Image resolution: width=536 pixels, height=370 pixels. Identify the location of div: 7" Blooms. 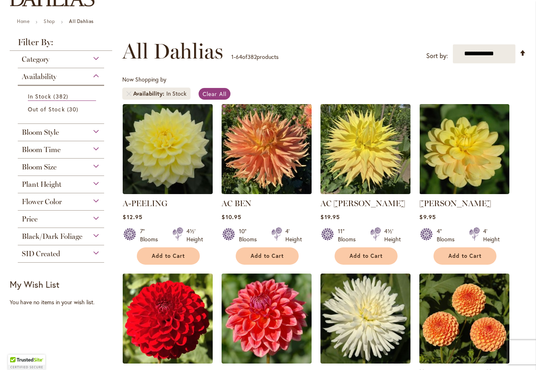
(151, 235).